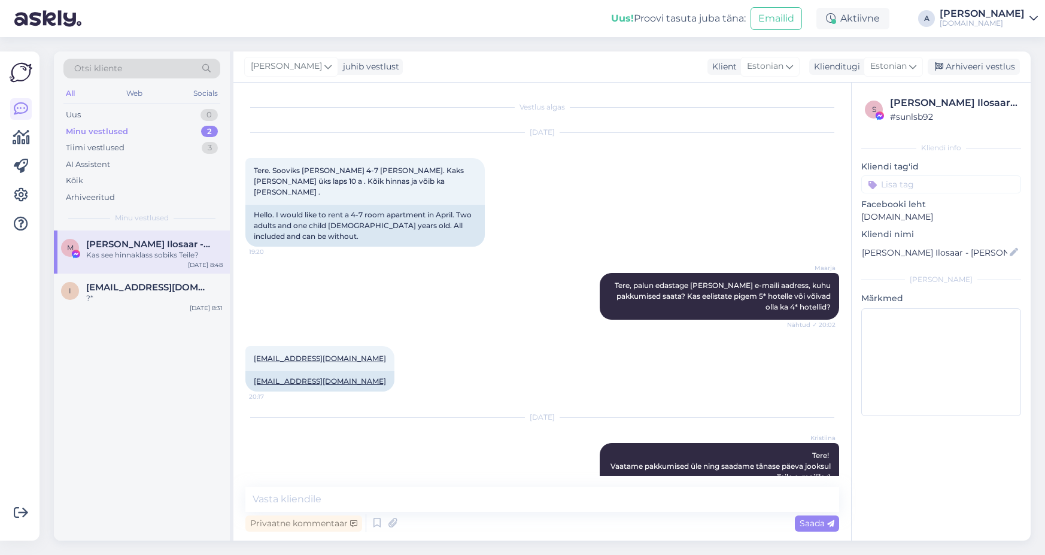 The height and width of the screenshot is (555, 1045). What do you see at coordinates (813, 437) in the screenshot?
I see `span: Kristiina` at bounding box center [813, 437].